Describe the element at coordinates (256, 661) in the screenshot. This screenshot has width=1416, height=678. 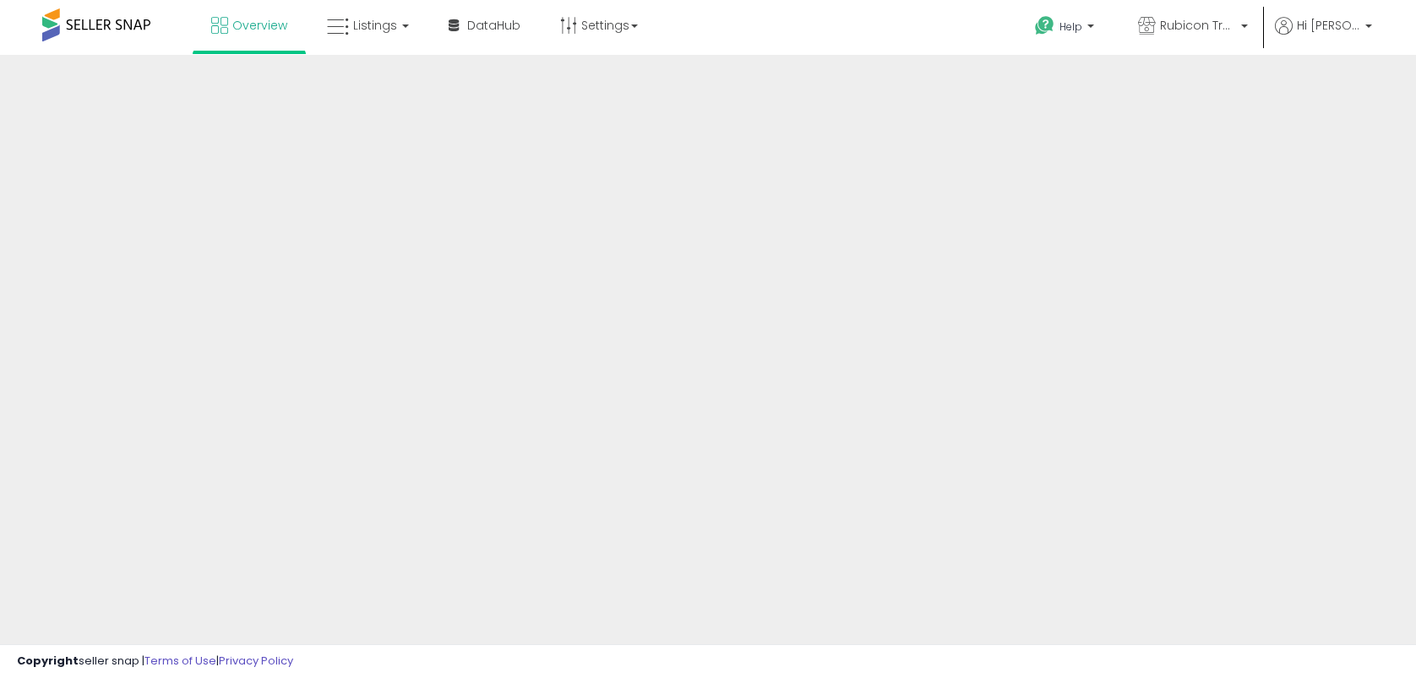
I see `a: Privacy Policy` at that location.